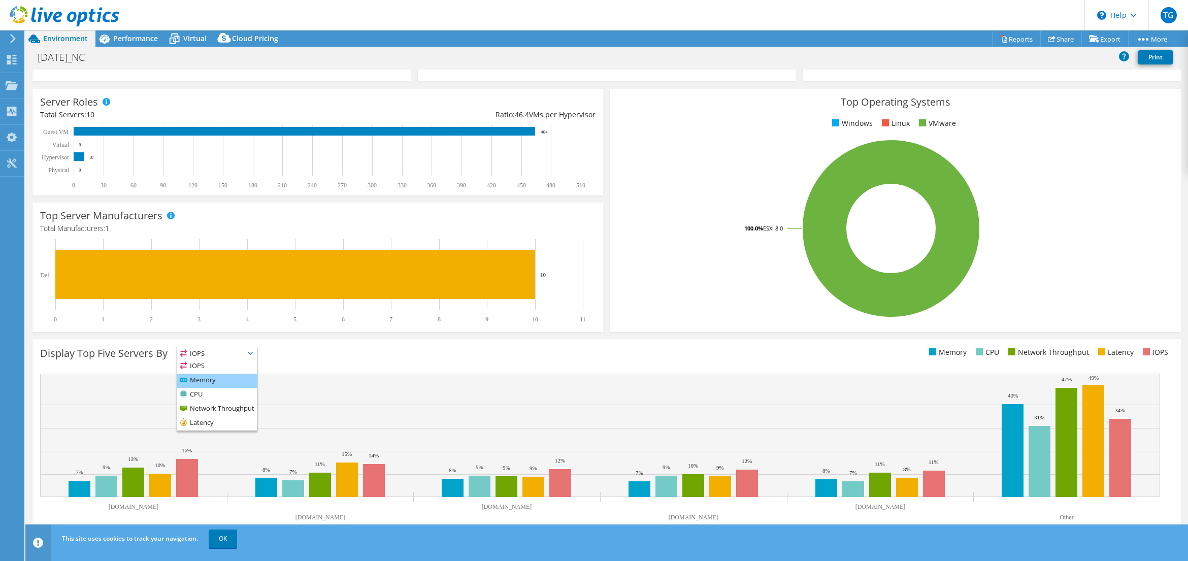  I want to click on text: 120, so click(193, 185).